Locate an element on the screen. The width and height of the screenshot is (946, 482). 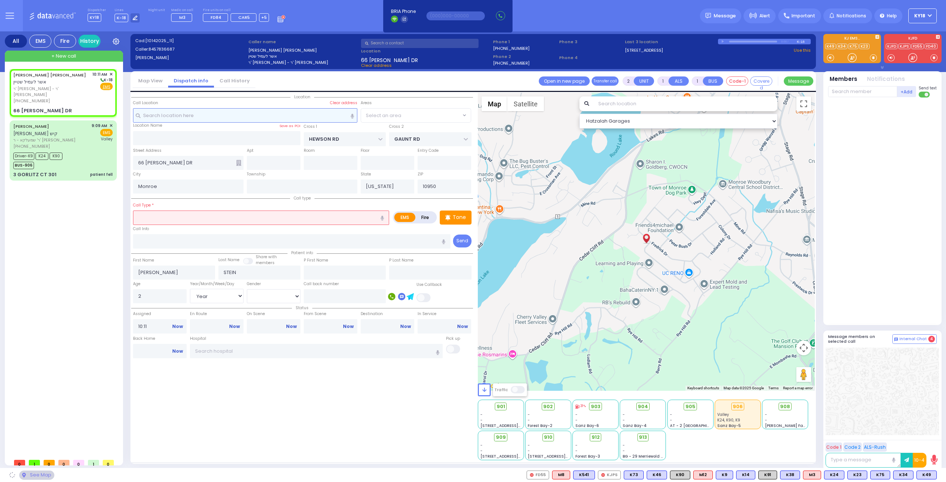
button: Transfer call is located at coordinates (605, 81).